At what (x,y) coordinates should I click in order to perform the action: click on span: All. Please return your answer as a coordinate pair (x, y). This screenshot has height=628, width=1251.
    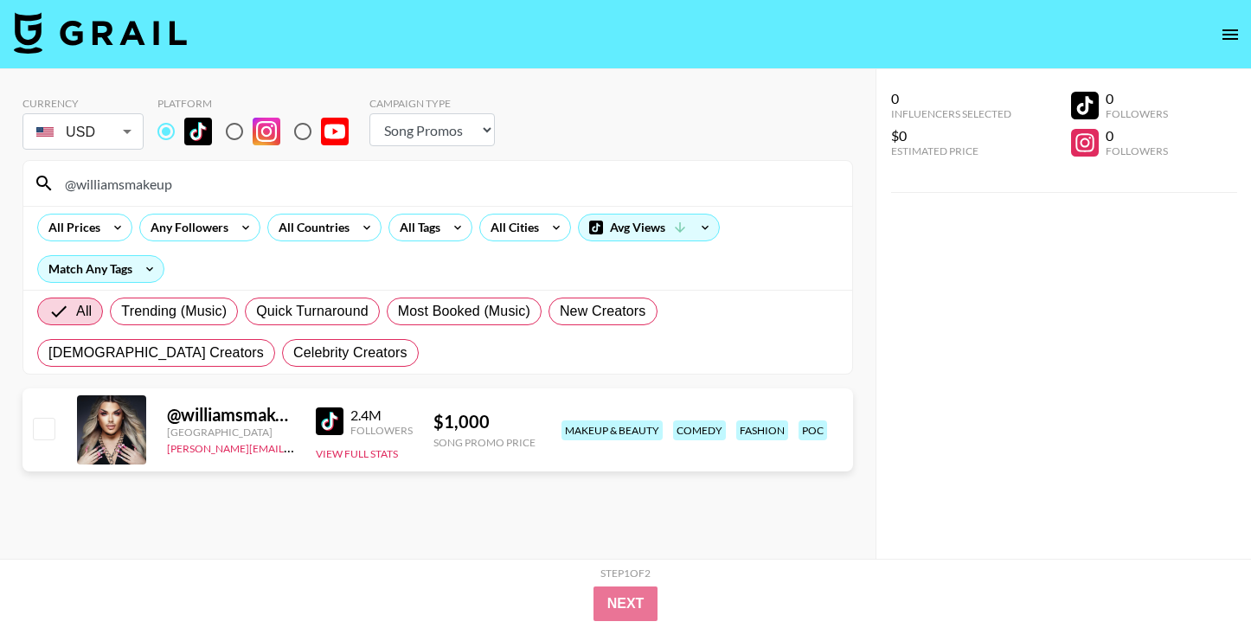
    Looking at the image, I should click on (84, 311).